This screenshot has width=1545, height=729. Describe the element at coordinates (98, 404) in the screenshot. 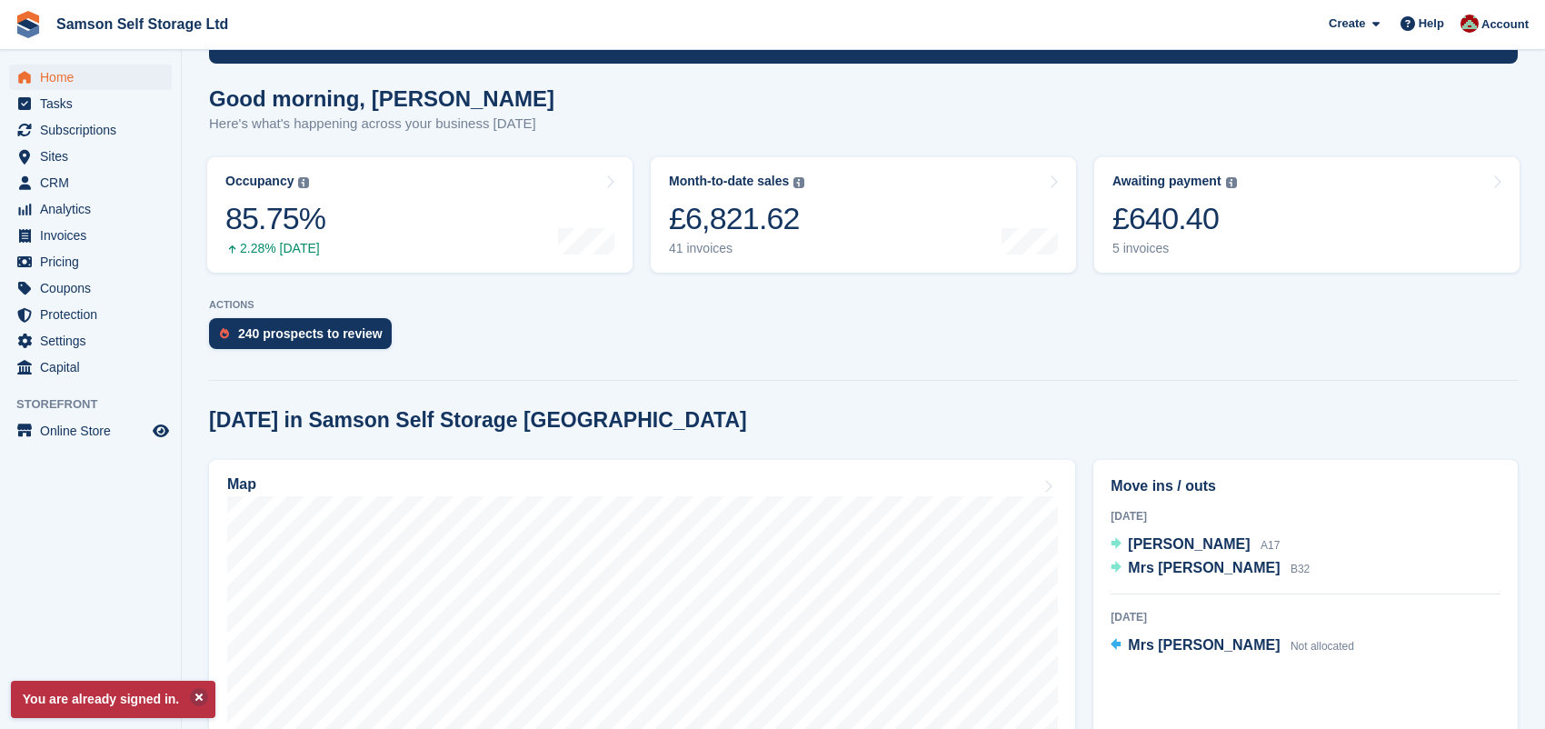

I see `span: Storefront` at that location.